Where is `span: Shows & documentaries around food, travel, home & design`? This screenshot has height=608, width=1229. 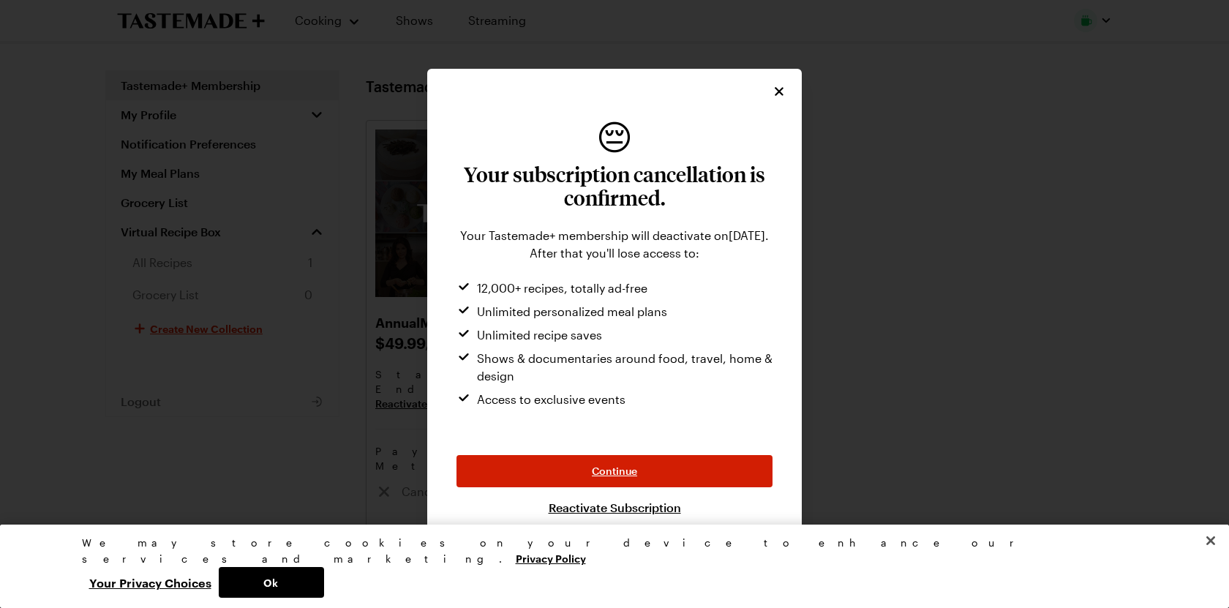
span: Shows & documentaries around food, travel, home & design is located at coordinates (625, 367).